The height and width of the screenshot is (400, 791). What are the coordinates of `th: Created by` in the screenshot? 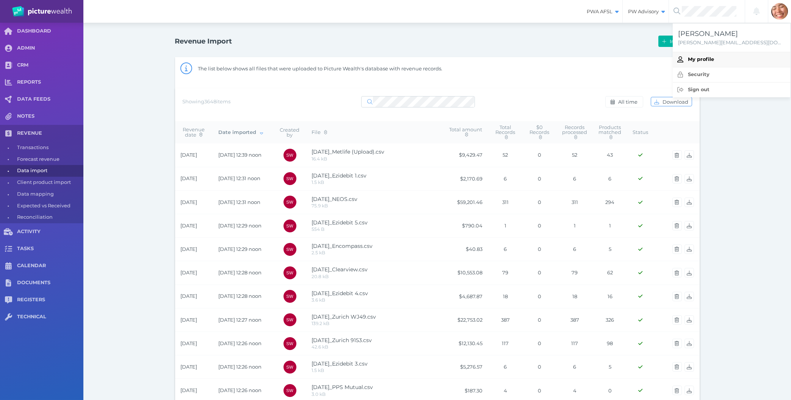 It's located at (290, 132).